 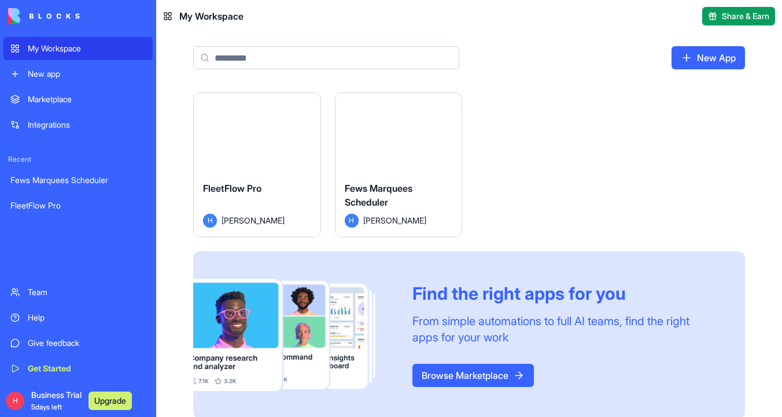 What do you see at coordinates (745, 16) in the screenshot?
I see `span: Share & Earn` at bounding box center [745, 16].